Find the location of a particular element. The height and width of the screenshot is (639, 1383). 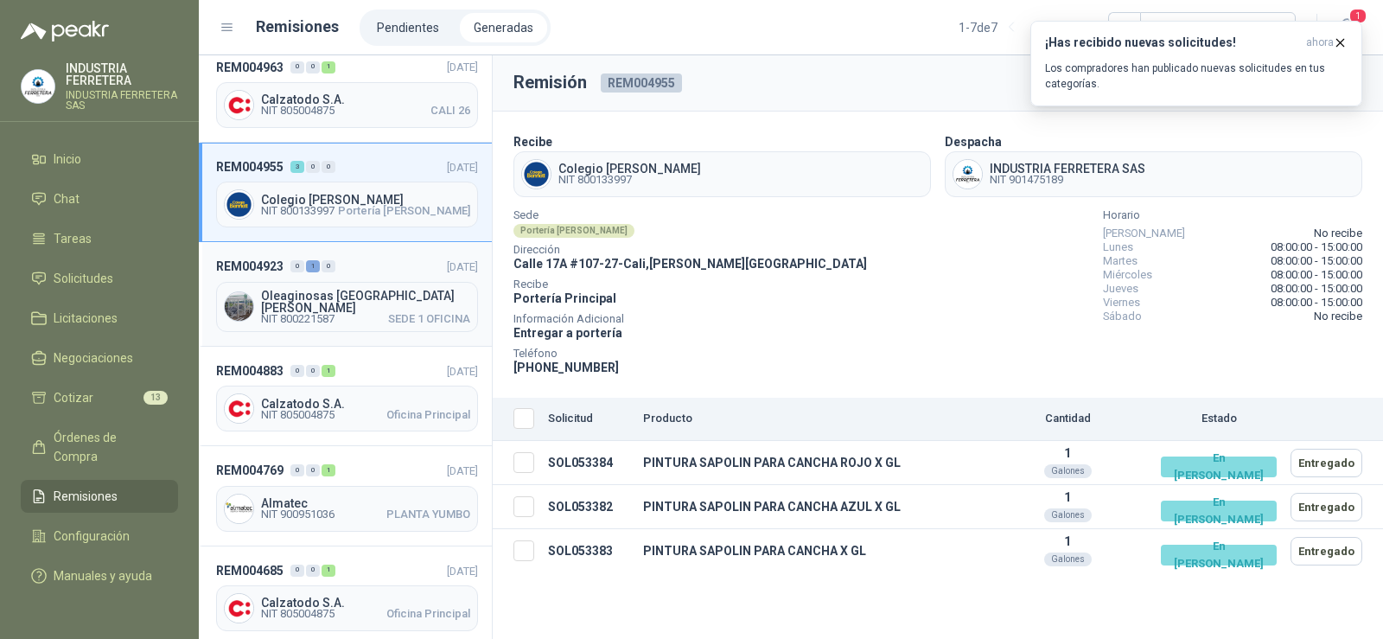

a: Remisiones is located at coordinates (99, 496).